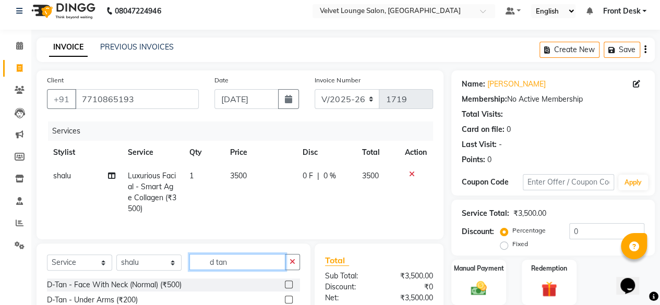  What do you see at coordinates (483, 129) in the screenshot?
I see `div: Card on file:` at bounding box center [483, 129].